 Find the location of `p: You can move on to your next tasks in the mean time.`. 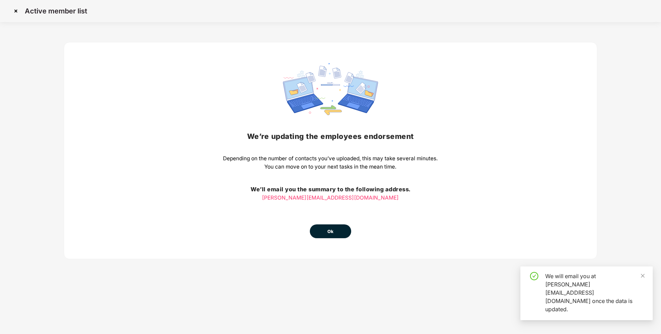

p: You can move on to your next tasks in the mean time. is located at coordinates (330, 167).